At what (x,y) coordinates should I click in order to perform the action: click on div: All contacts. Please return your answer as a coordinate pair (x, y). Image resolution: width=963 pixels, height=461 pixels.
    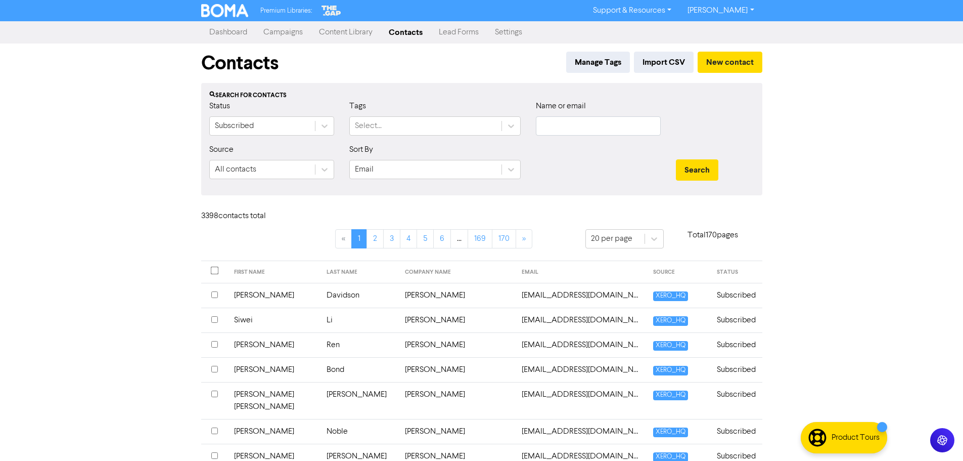
    Looking at the image, I should click on (236, 169).